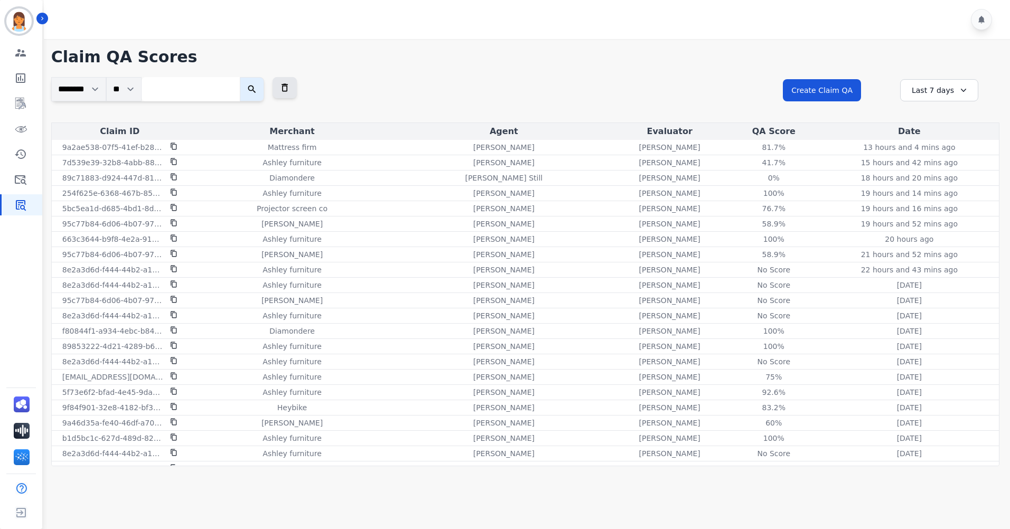 The width and height of the screenshot is (1010, 529). What do you see at coordinates (909, 239) in the screenshot?
I see `p: 20 hours ago` at bounding box center [909, 239].